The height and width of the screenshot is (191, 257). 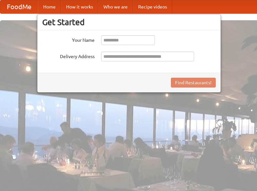 I want to click on button: Find Restaurants!, so click(x=193, y=83).